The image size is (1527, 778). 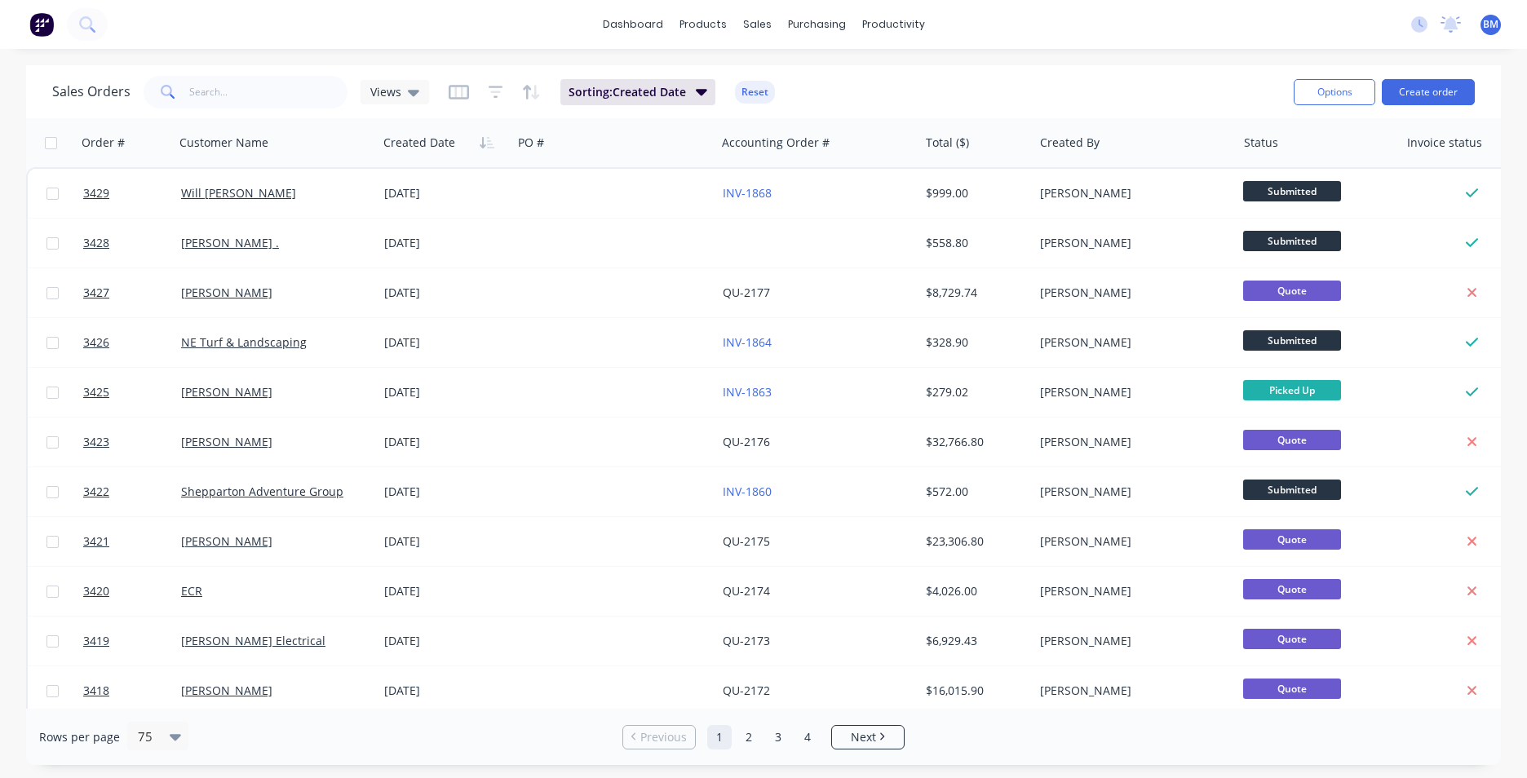 What do you see at coordinates (132, 293) in the screenshot?
I see `a: 3427` at bounding box center [132, 293].